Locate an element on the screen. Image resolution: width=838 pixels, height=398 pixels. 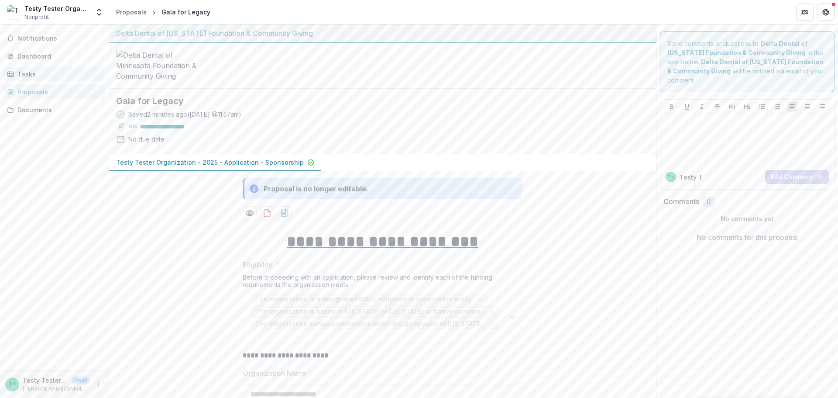
div: Testy Tester Organization is located at coordinates (57, 8).